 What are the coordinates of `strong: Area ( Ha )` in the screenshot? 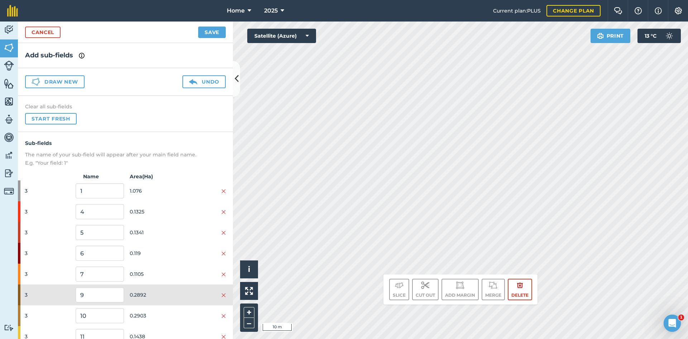 It's located at (179, 176).